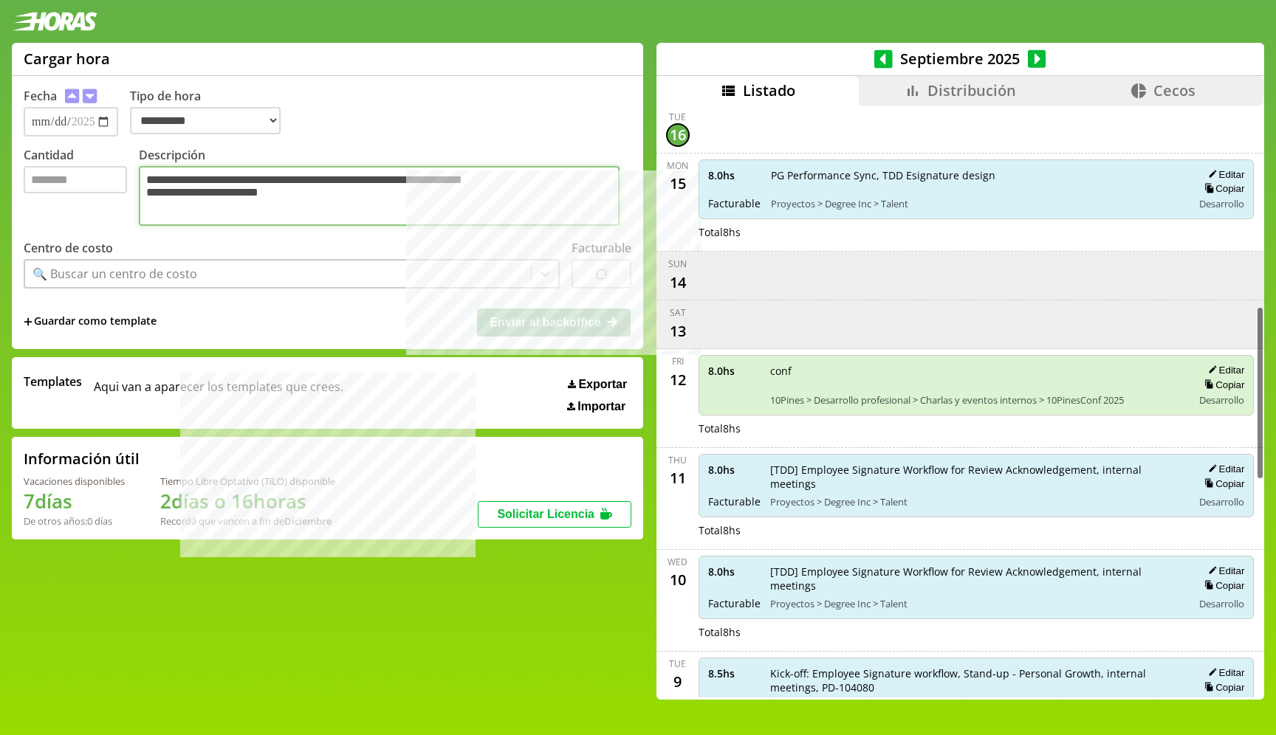  What do you see at coordinates (308, 521) in the screenshot?
I see `b: Diciembre` at bounding box center [308, 521].